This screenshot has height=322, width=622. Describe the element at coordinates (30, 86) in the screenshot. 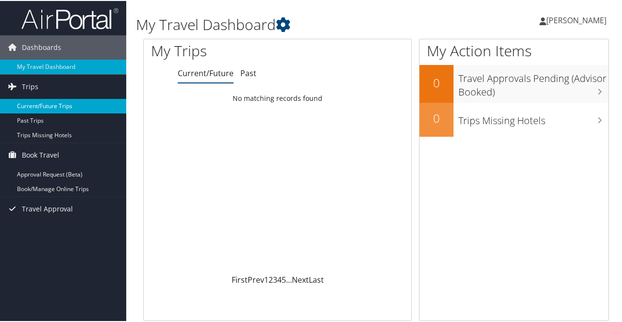

I see `span: Trips` at that location.